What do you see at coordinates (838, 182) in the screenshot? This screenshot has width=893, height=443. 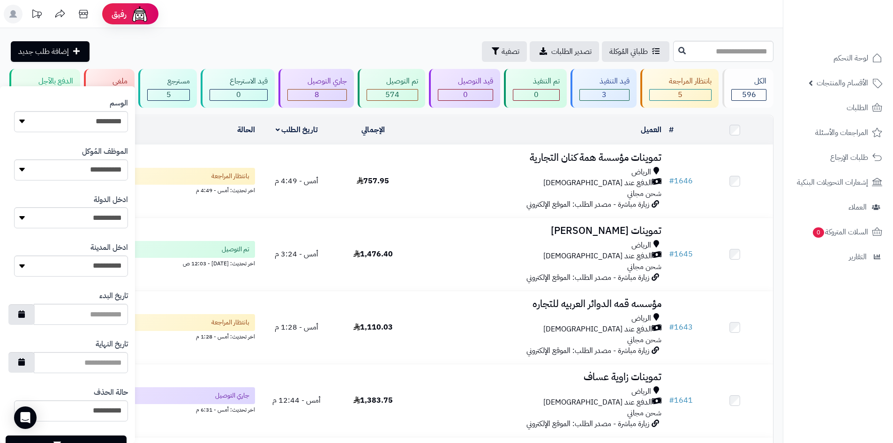 I see `a: إشعارات التحويلات البنكية` at bounding box center [838, 182].